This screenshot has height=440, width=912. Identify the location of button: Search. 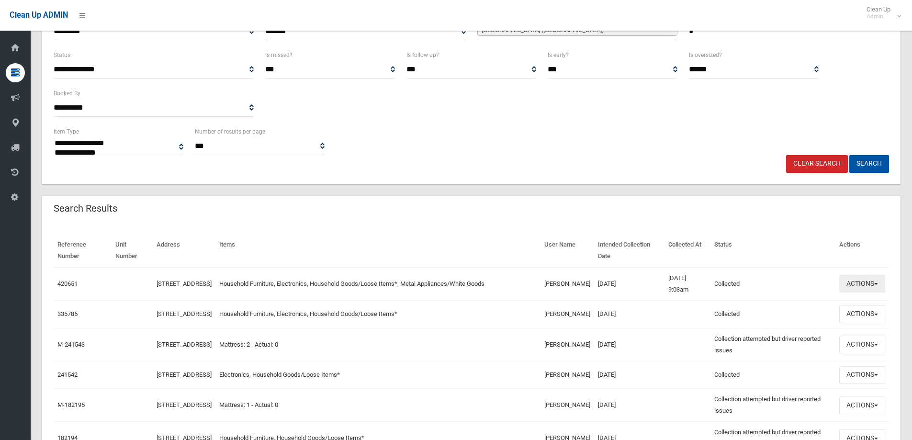
(869, 164).